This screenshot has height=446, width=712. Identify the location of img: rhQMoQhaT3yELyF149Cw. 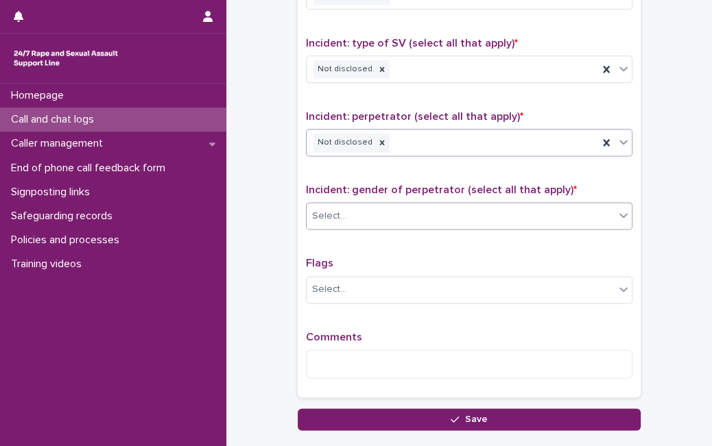
(66, 58).